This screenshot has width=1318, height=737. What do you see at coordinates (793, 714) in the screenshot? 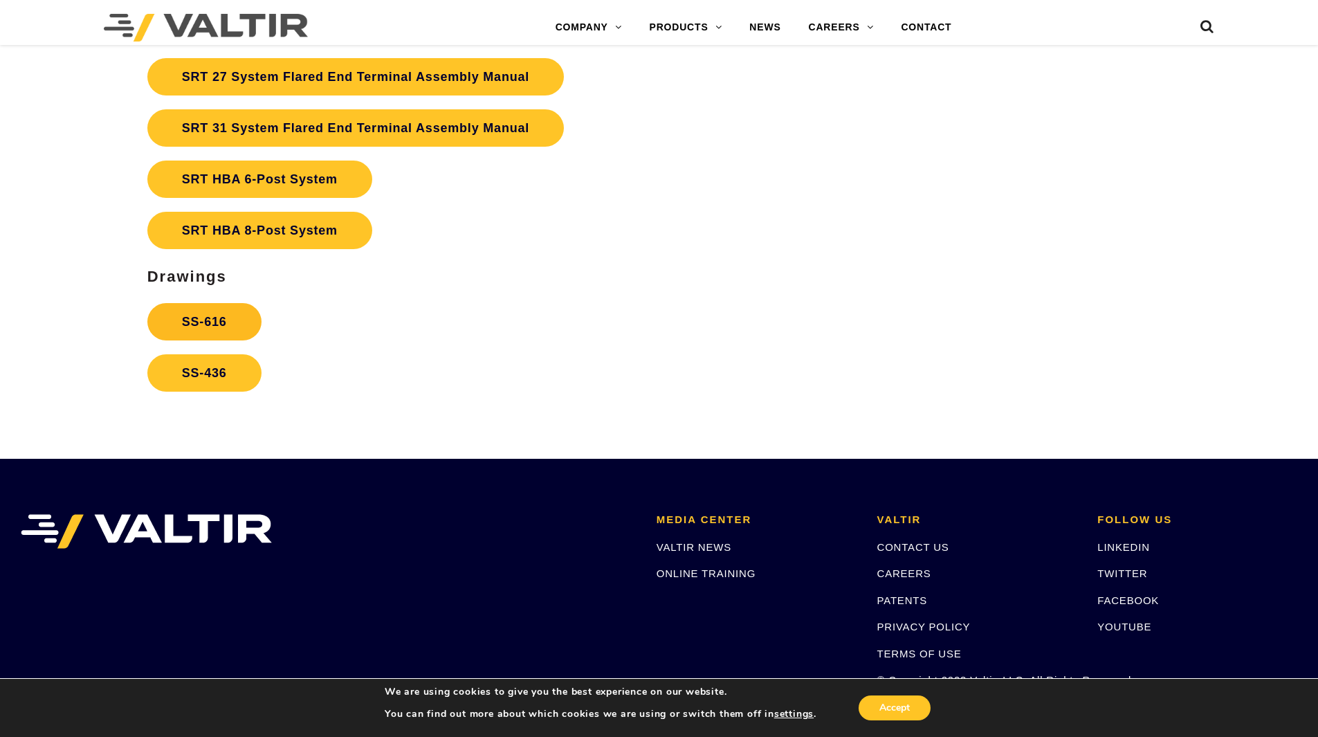
I see `button: settings` at bounding box center [793, 714].